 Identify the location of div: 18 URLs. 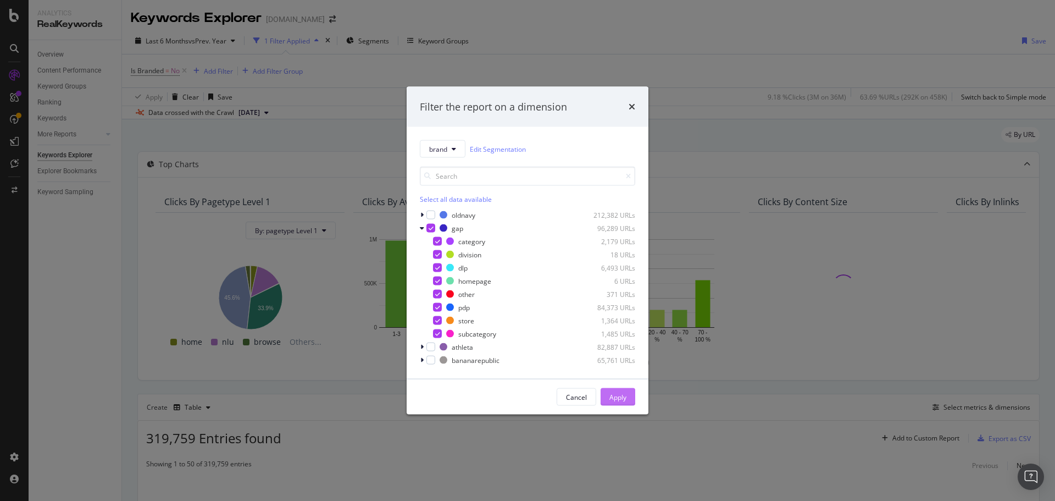
(608, 254).